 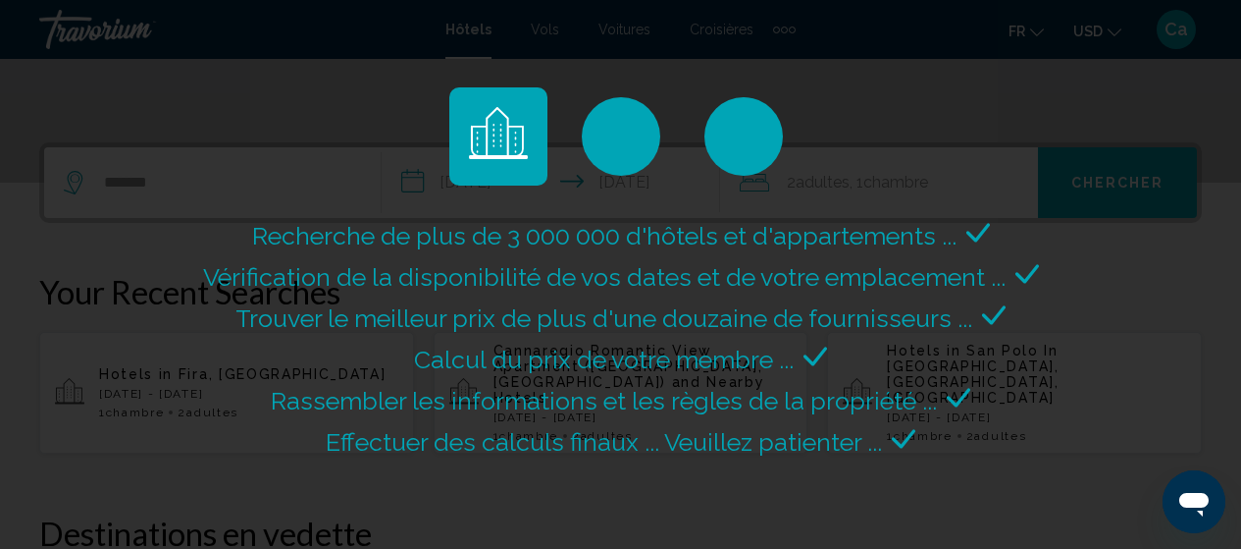 I want to click on span: Calcul du prix de votre membre ..., so click(x=604, y=359).